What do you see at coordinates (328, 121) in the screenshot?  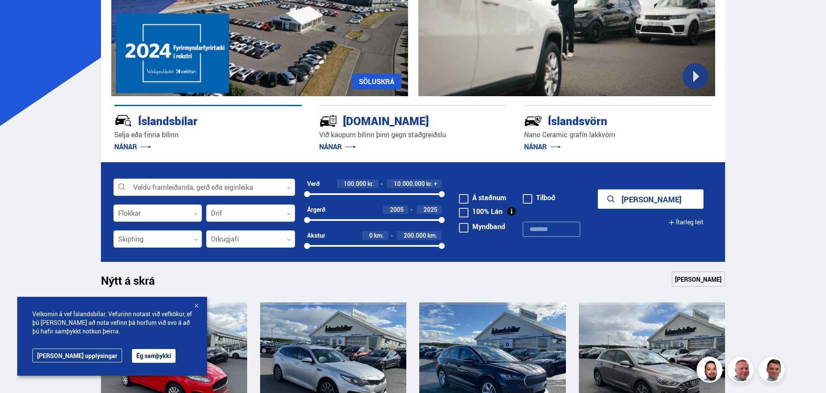 I see `img: tr5P-W3DuiFaO7aO.svg` at bounding box center [328, 121].